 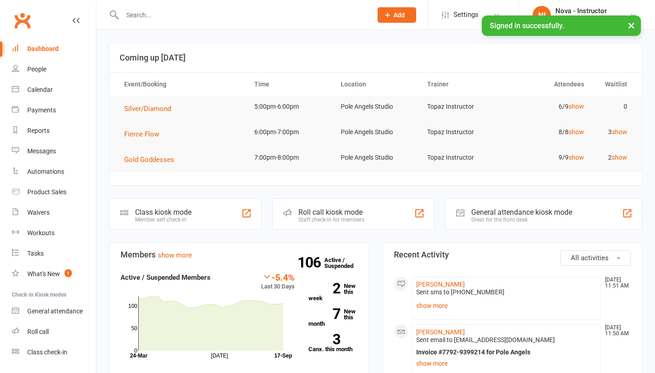 What do you see at coordinates (54, 110) in the screenshot?
I see `a: Payments` at bounding box center [54, 110].